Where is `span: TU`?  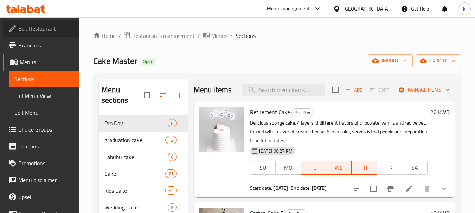
span: TU is located at coordinates (314, 168).